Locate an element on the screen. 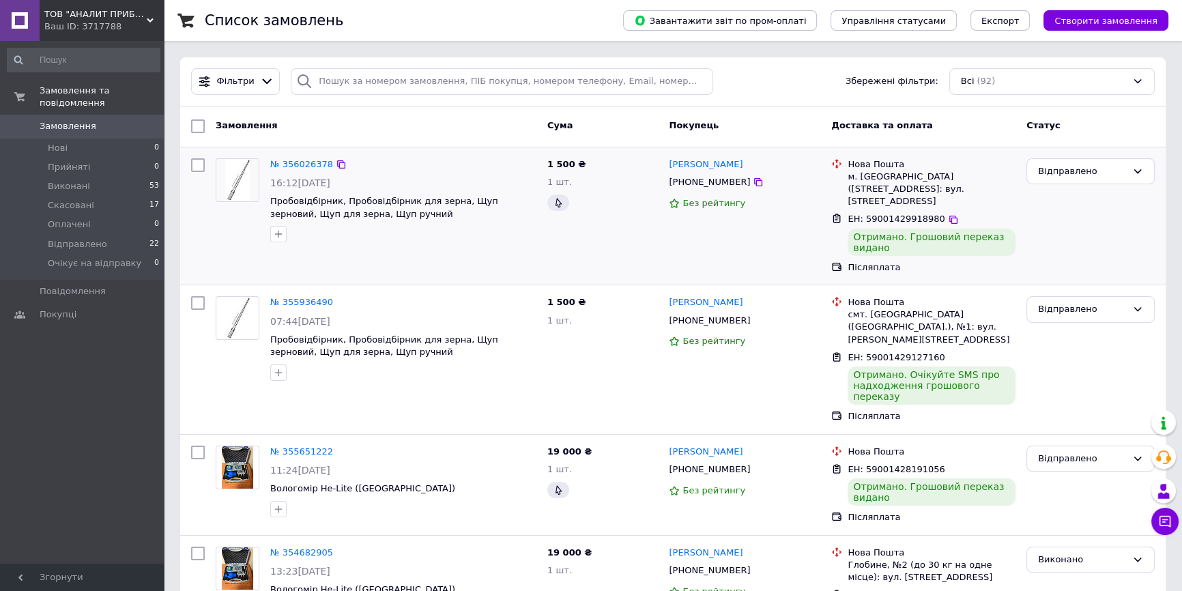 Image resolution: width=1182 pixels, height=591 pixels. div: Отримано. Очікуйте SMS про надходження грошового переказу is located at coordinates (931, 385).